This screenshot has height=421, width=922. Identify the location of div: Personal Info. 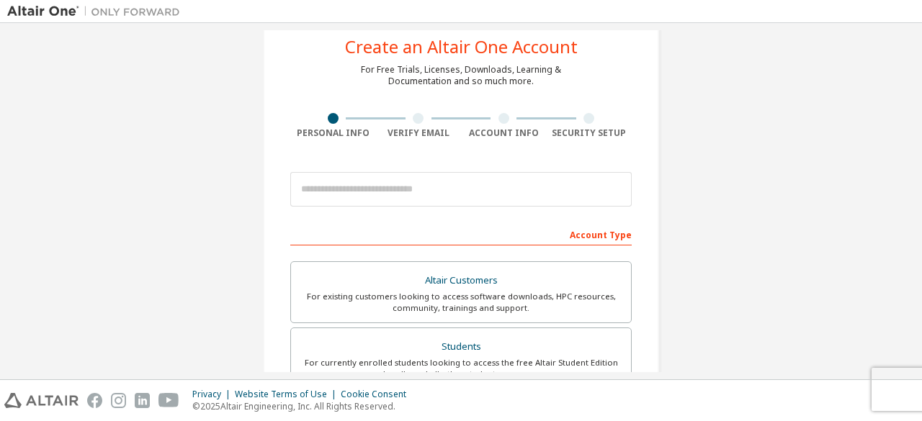
(333, 133).